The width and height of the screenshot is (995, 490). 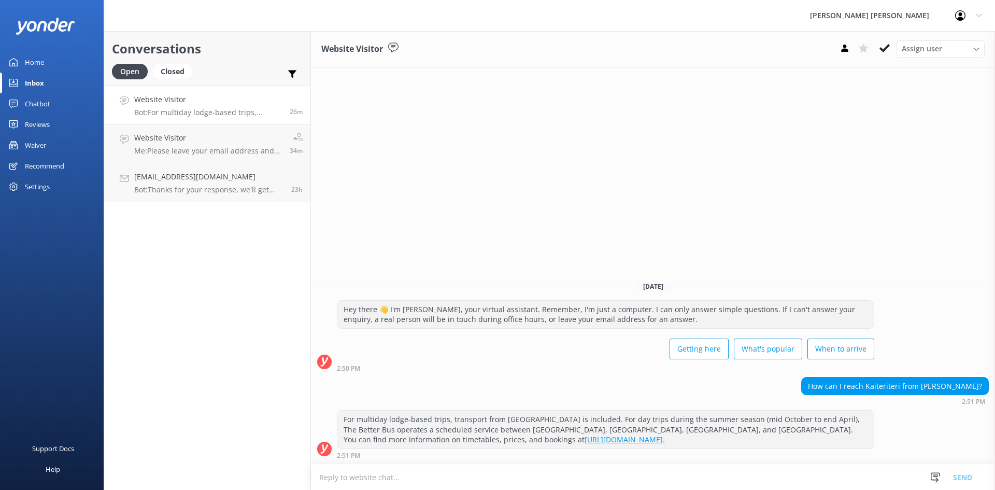 What do you see at coordinates (130, 71) in the screenshot?
I see `div: Open` at bounding box center [130, 71].